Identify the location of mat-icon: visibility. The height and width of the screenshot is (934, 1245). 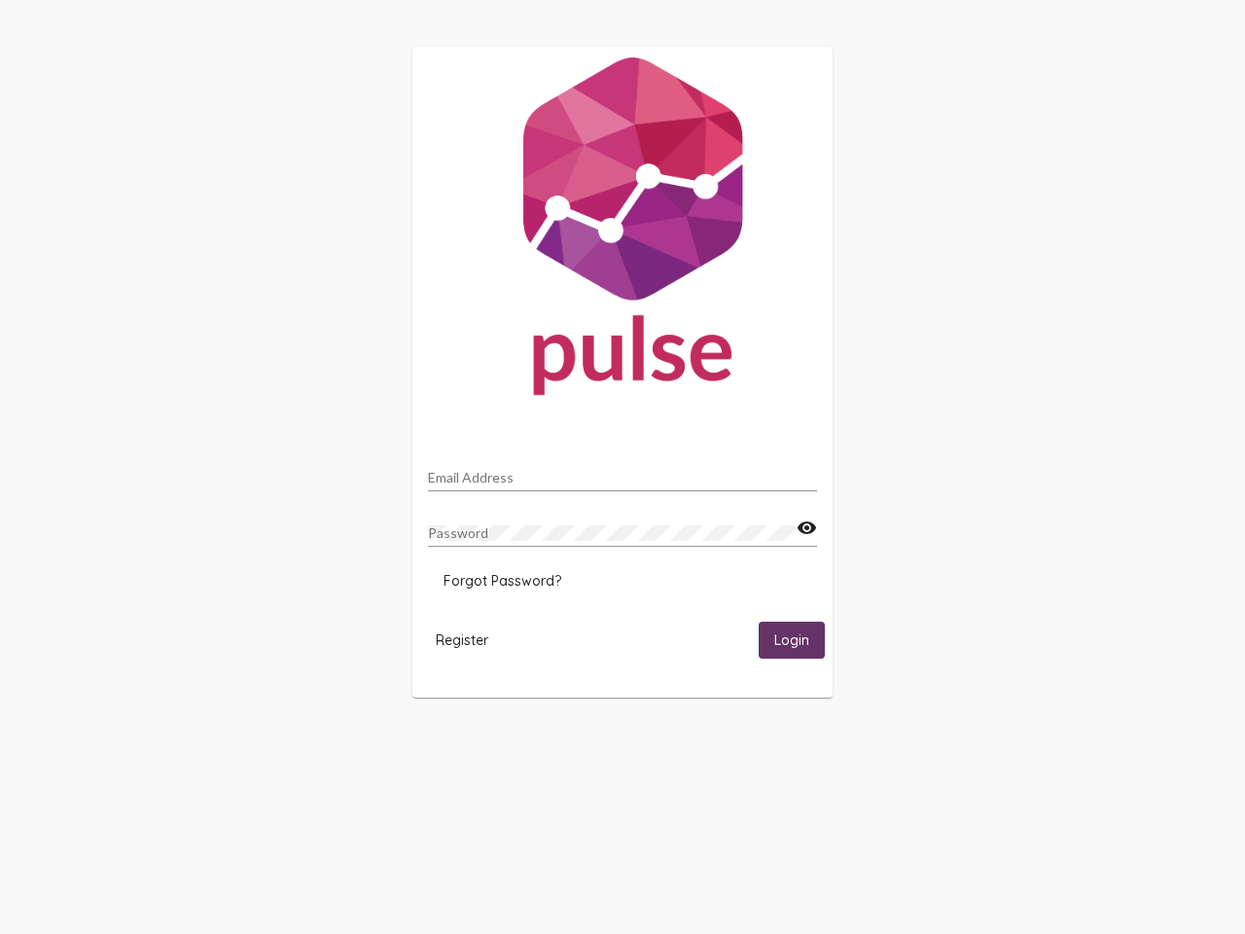
(806, 528).